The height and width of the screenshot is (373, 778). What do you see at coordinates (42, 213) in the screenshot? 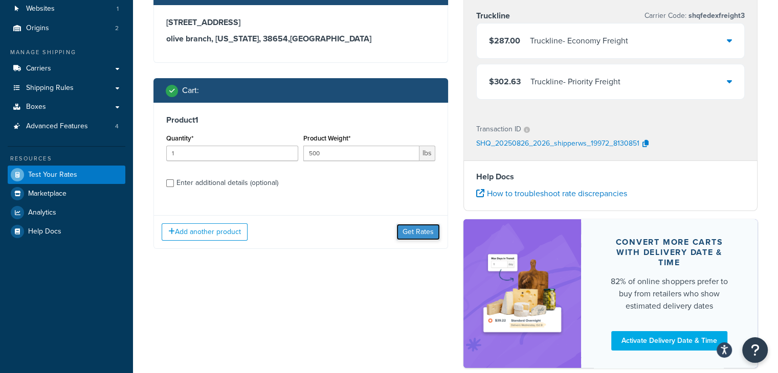
I see `span: Analytics` at bounding box center [42, 213].